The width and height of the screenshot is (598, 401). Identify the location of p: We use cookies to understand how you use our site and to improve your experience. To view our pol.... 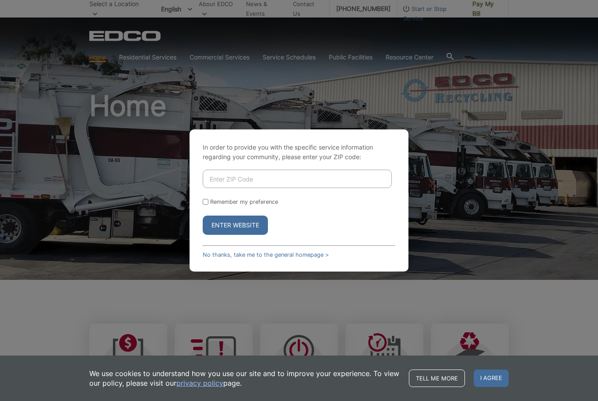
(245, 379).